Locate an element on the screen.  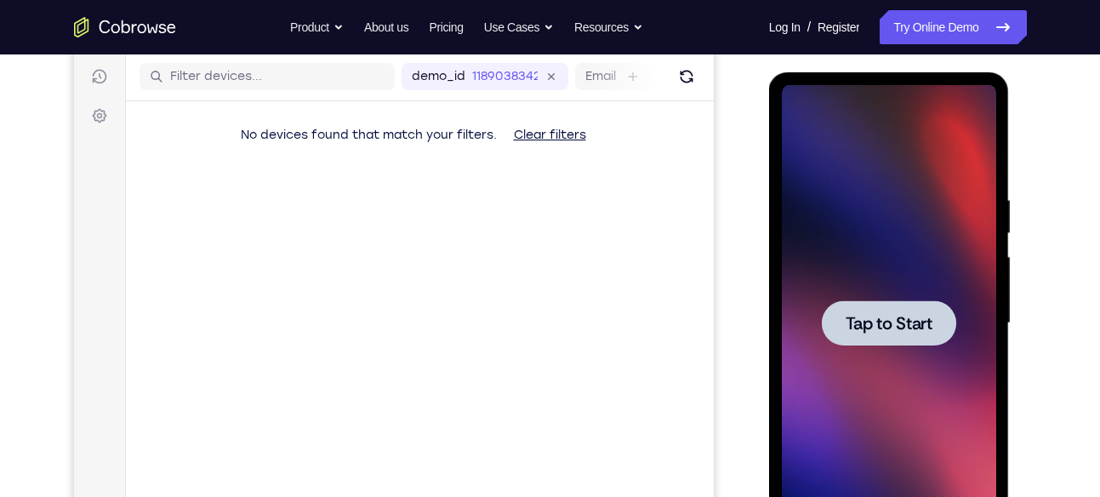
span: No devices found that match your filters. is located at coordinates (294, 123).